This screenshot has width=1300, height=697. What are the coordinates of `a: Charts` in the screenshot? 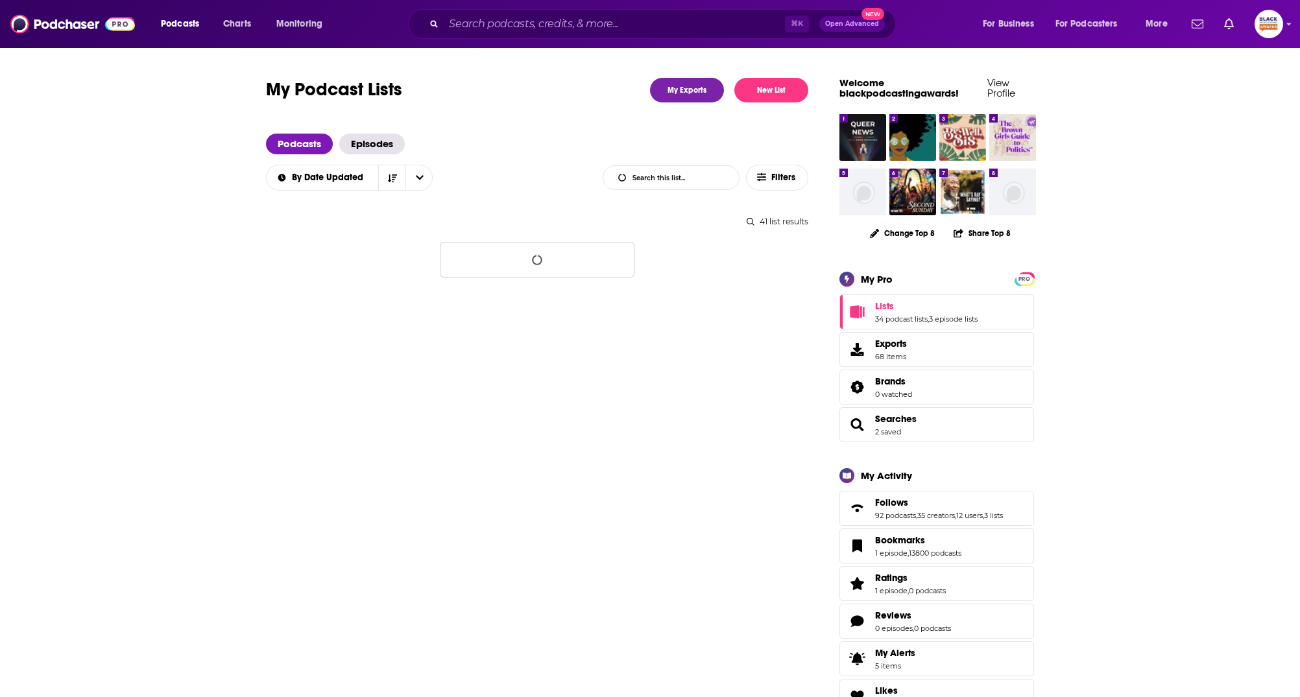 It's located at (237, 24).